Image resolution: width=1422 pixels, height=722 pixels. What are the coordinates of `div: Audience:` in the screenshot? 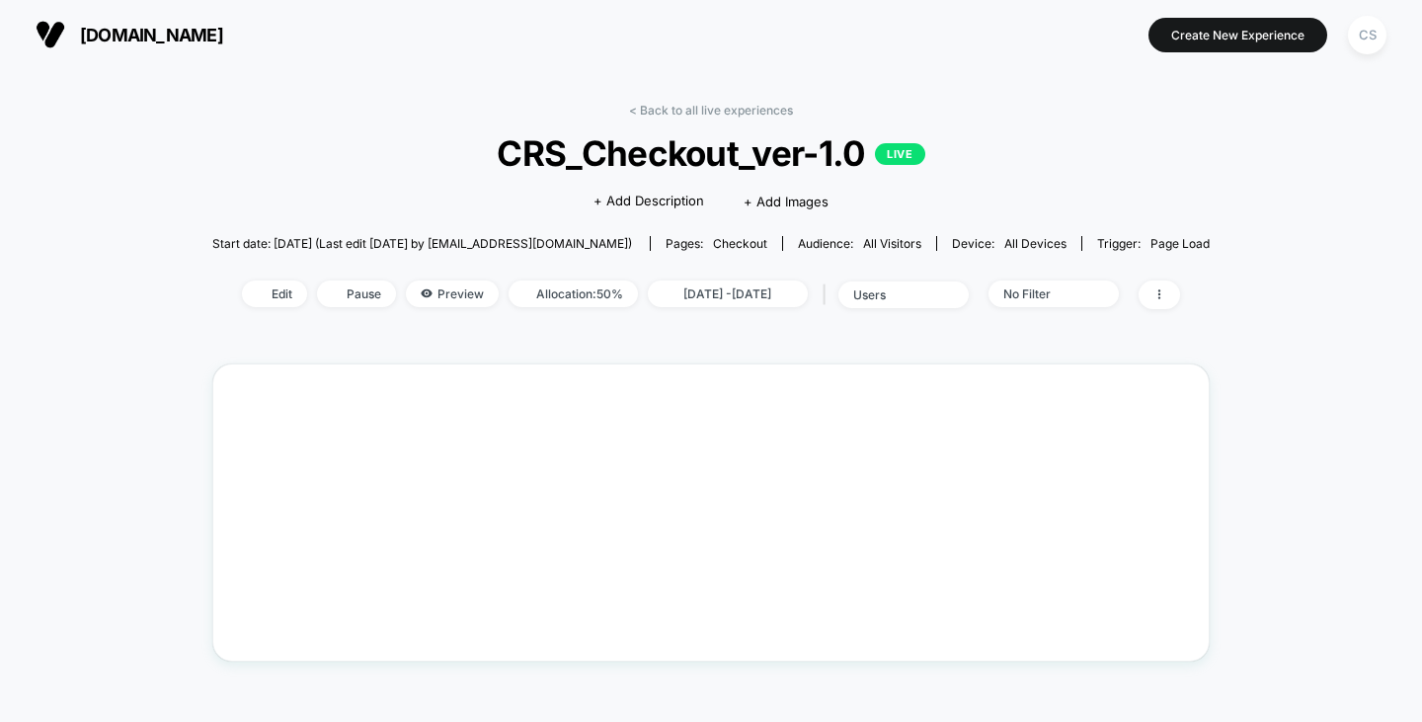 It's located at (859, 243).